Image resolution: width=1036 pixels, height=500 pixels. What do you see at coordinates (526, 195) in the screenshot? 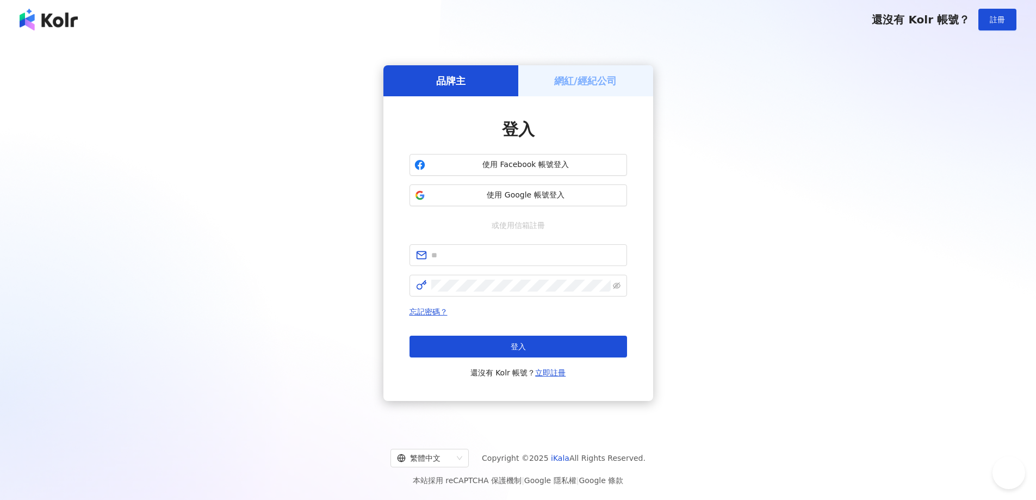
I see `span: 使用 Google 帳號登入` at bounding box center [526, 195].